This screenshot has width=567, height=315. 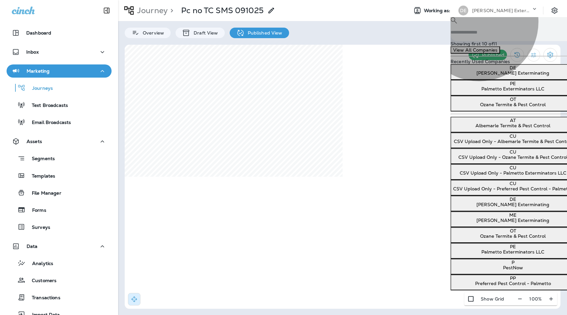 I want to click on button: Surveys, so click(x=59, y=227).